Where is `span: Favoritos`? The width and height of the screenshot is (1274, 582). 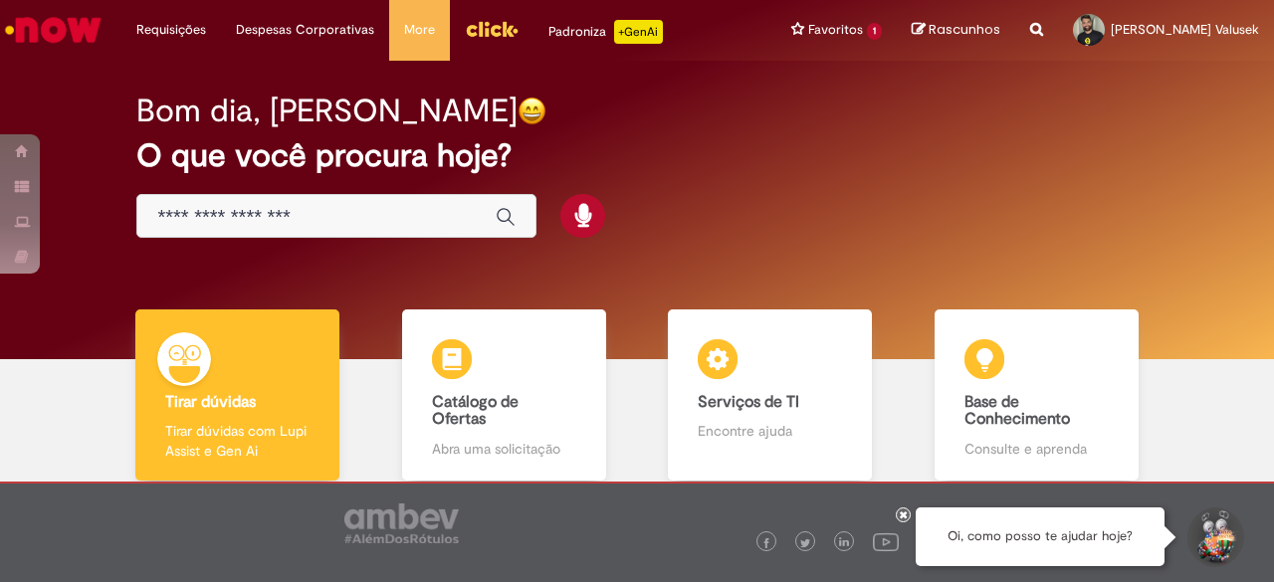
span: Favoritos is located at coordinates (835, 30).